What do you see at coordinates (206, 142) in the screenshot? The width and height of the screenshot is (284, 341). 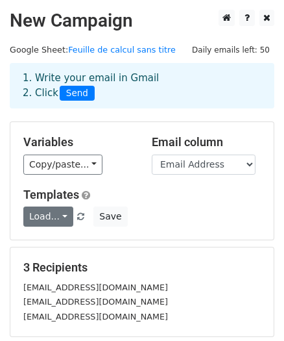 I see `h5: Email column` at bounding box center [206, 142].